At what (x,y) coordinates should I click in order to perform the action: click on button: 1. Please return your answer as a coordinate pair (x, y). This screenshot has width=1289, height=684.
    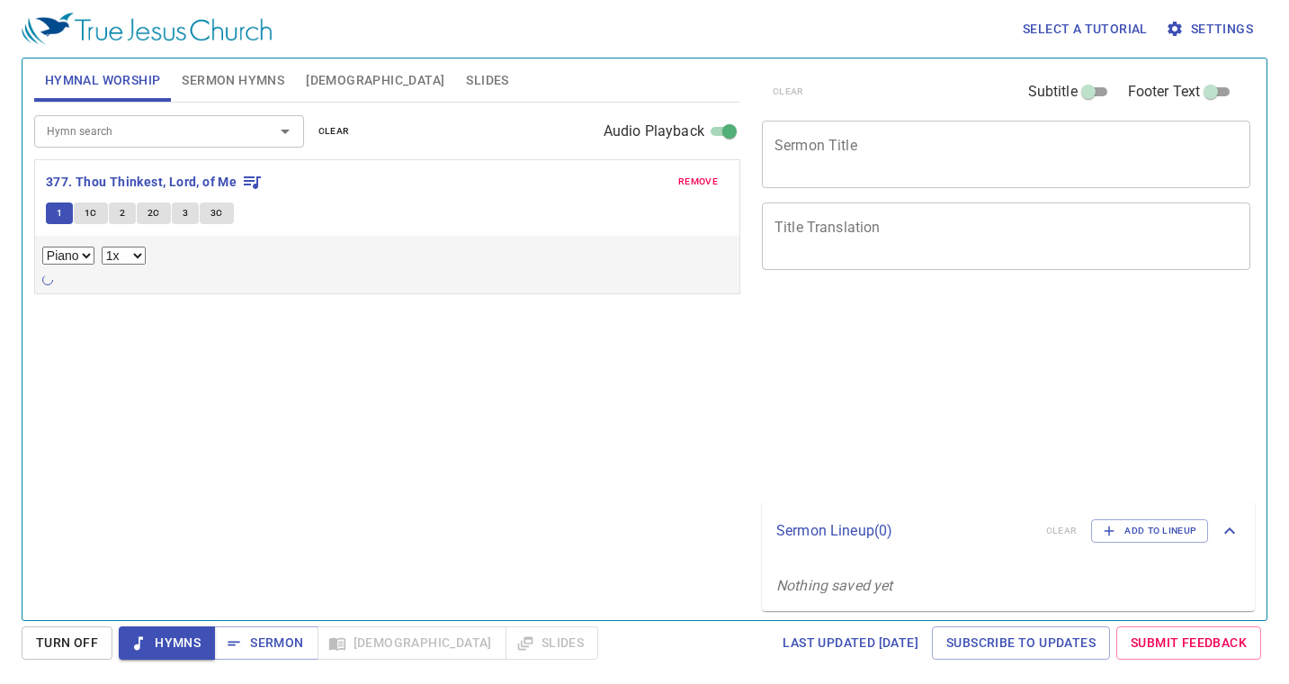
    Looking at the image, I should click on (59, 213).